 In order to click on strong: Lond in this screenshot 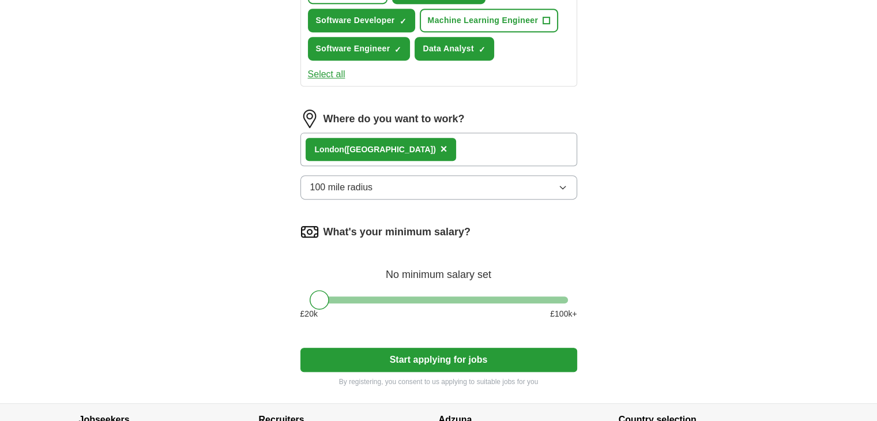, I will do `click(325, 149)`.